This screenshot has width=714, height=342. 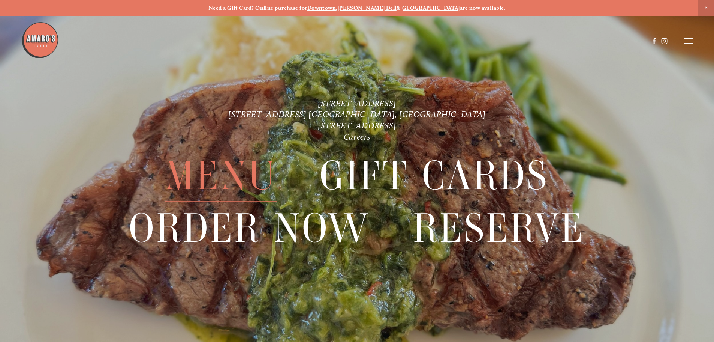 I want to click on a: Careers, so click(x=357, y=136).